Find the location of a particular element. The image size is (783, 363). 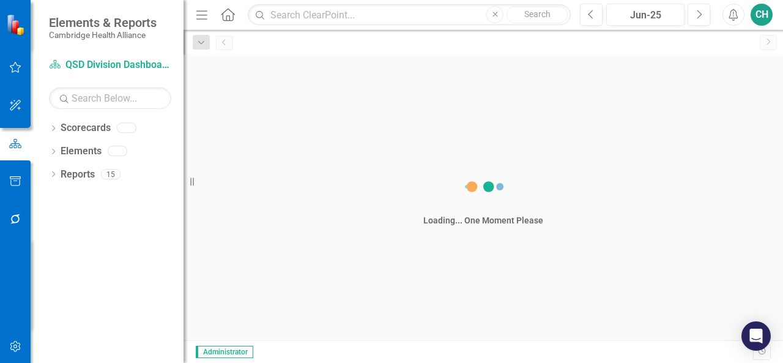

div: Open Intercom Messenger is located at coordinates (757, 336).